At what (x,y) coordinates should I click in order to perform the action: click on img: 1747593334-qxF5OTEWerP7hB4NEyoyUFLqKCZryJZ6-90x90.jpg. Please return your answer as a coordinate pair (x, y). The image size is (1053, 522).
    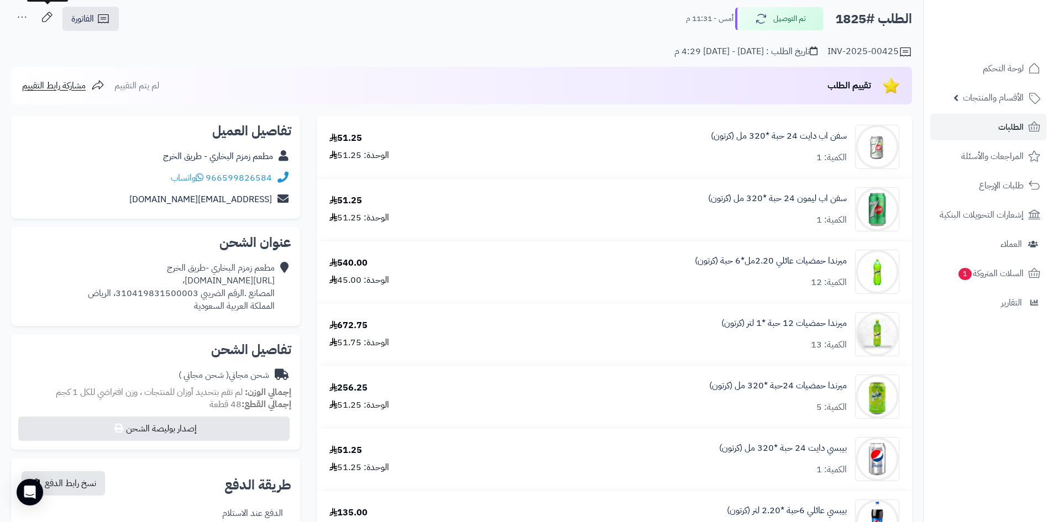
    Looking at the image, I should click on (877, 459).